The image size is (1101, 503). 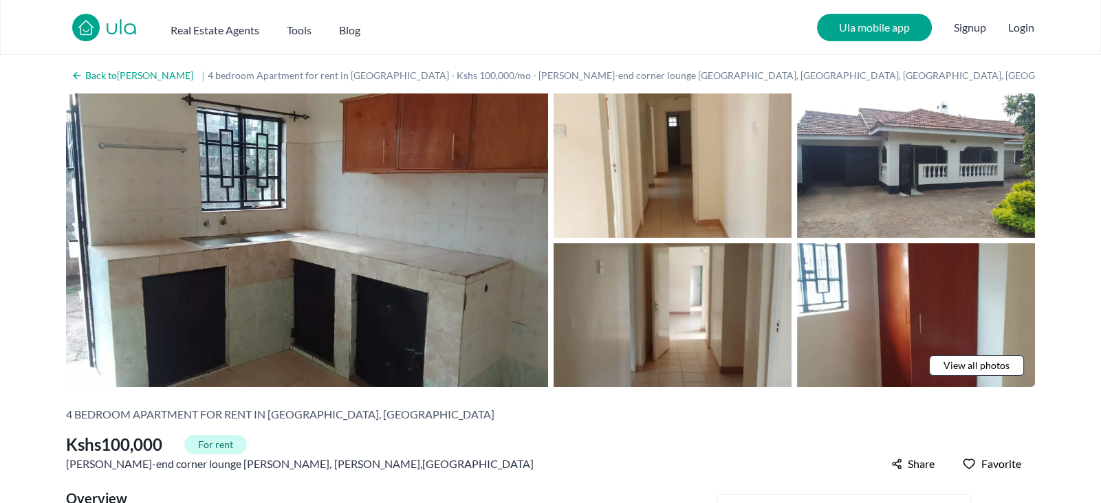 I want to click on a: View all photos, so click(x=976, y=366).